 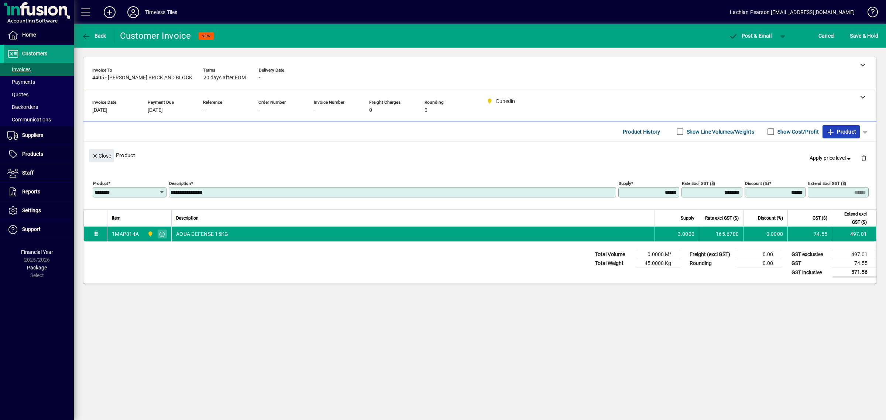 I want to click on span: Discount (%), so click(x=771, y=218).